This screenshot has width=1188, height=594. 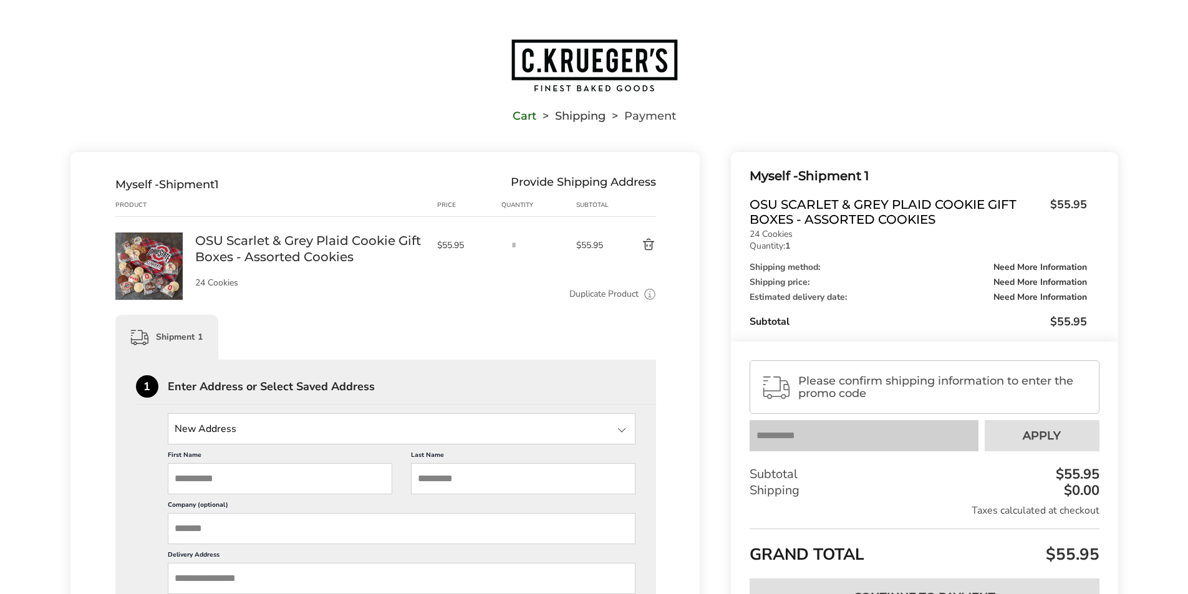 I want to click on img: C.KRUEGER'S, so click(x=594, y=65).